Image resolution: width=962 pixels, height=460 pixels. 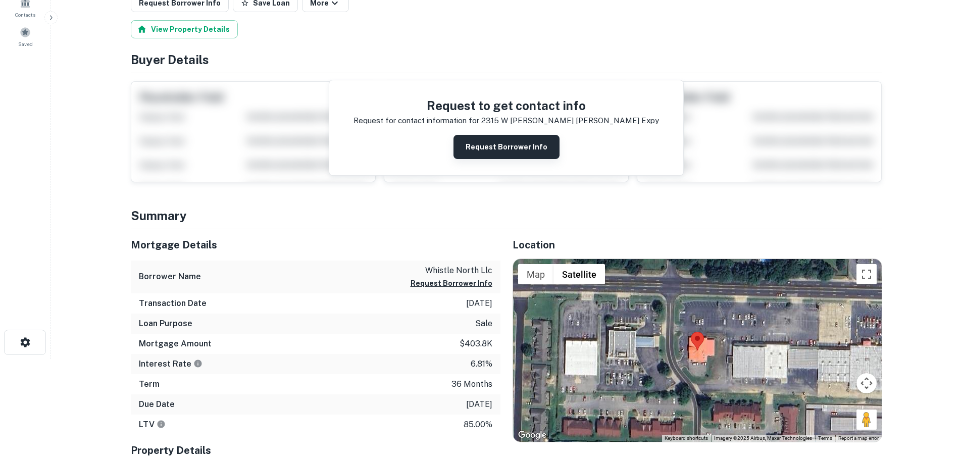 What do you see at coordinates (476, 344) in the screenshot?
I see `p: $403.8k` at bounding box center [476, 344].